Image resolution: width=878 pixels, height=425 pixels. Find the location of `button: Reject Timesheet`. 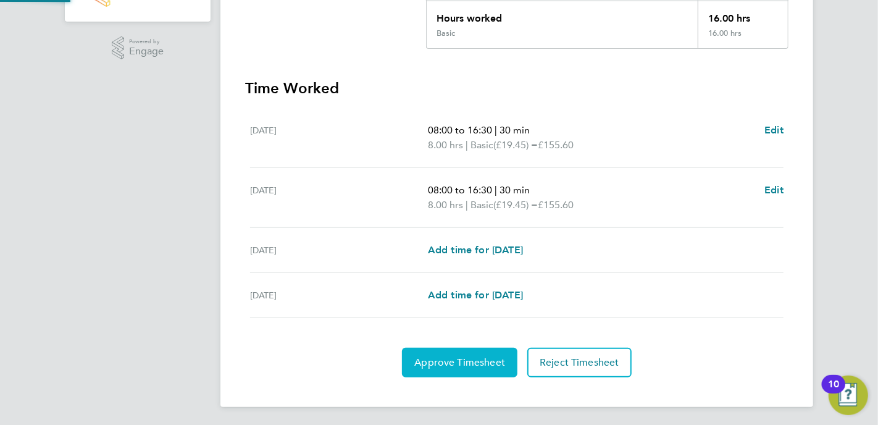

button: Reject Timesheet is located at coordinates (579, 363).